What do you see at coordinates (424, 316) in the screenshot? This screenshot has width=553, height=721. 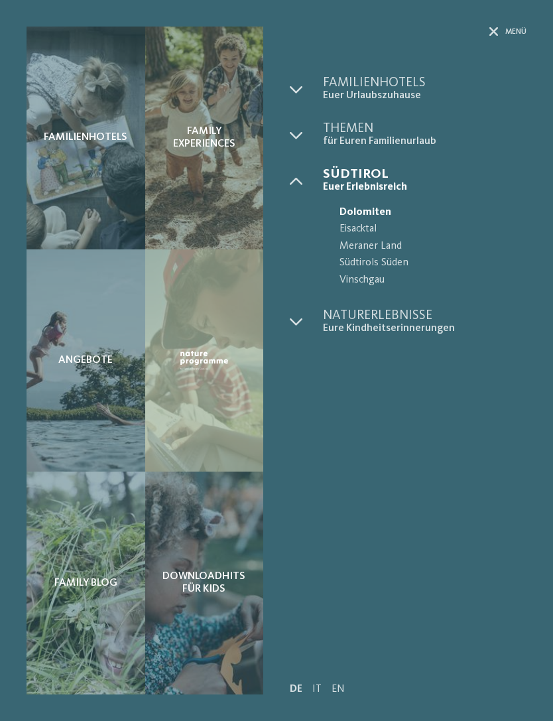 I see `span: Naturerlebnisse` at bounding box center [424, 316].